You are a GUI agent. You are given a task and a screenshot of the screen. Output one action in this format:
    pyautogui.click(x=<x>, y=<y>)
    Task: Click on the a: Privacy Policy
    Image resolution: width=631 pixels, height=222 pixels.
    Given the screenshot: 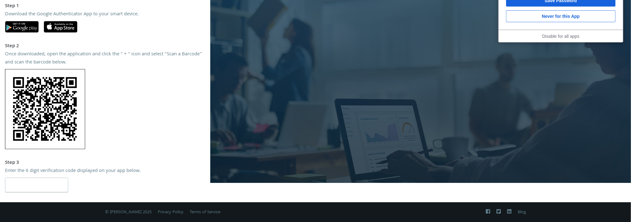 What is the action you would take?
    pyautogui.click(x=171, y=213)
    